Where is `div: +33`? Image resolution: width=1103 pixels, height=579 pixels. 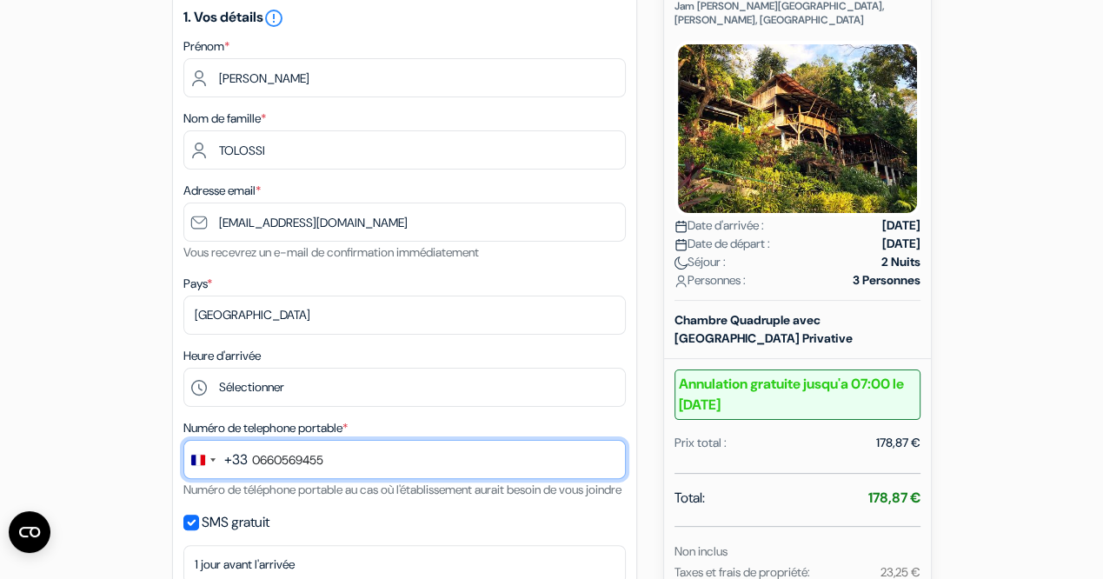 div: +33 is located at coordinates (236, 460).